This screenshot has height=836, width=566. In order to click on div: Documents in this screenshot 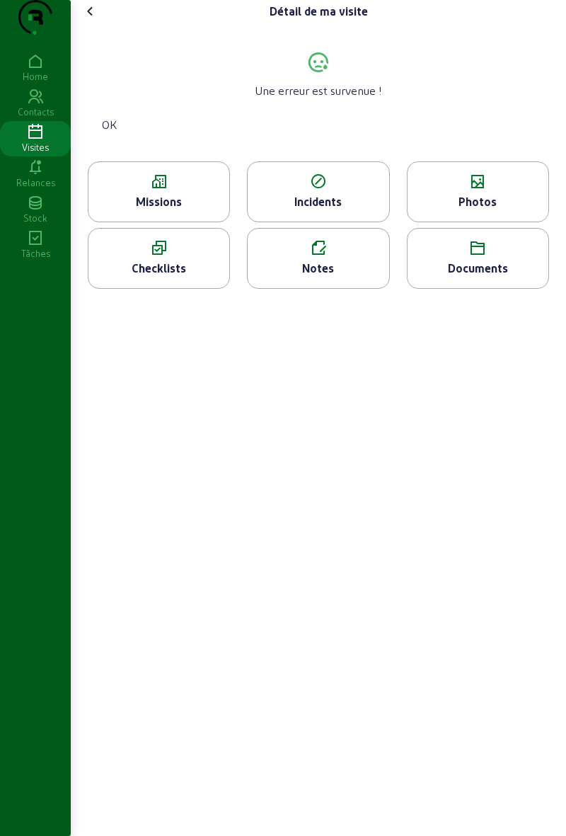, I will do `click(478, 268)`.